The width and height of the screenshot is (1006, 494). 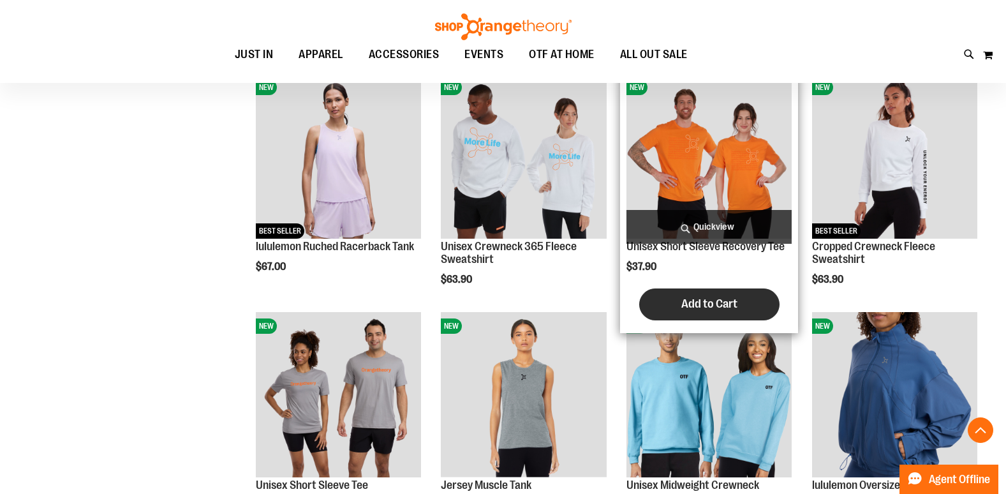 I want to click on a: Unisex Crewneck 365 Fleece SweatshirtNEW, so click(x=523, y=157).